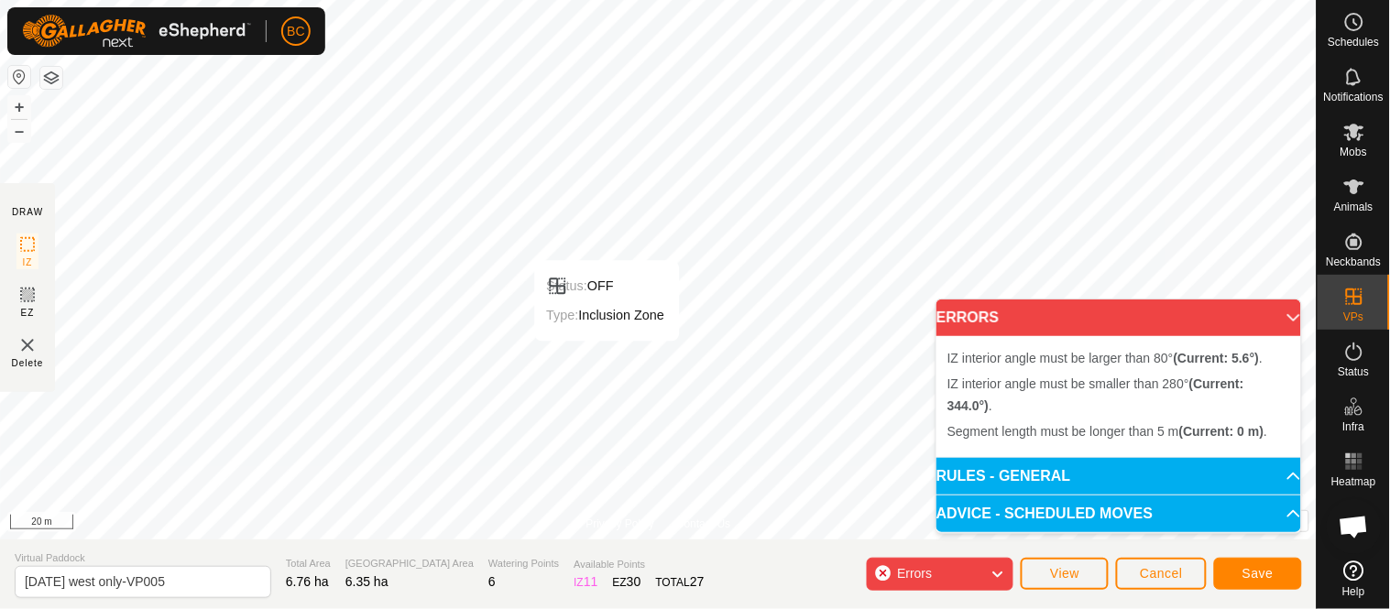 This screenshot has height=609, width=1390. Describe the element at coordinates (634, 582) in the screenshot. I see `span: 30` at that location.